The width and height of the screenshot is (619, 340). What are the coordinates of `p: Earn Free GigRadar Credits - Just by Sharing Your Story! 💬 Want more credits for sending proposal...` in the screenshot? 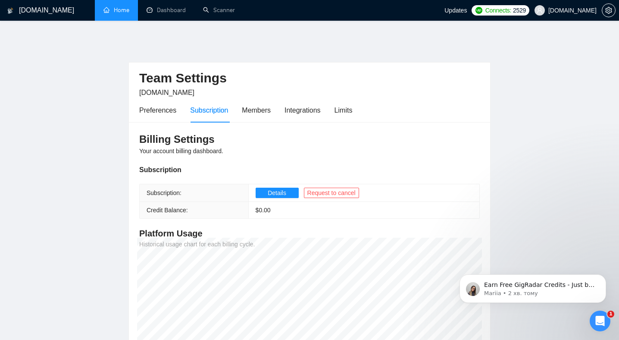 It's located at (93, 29).